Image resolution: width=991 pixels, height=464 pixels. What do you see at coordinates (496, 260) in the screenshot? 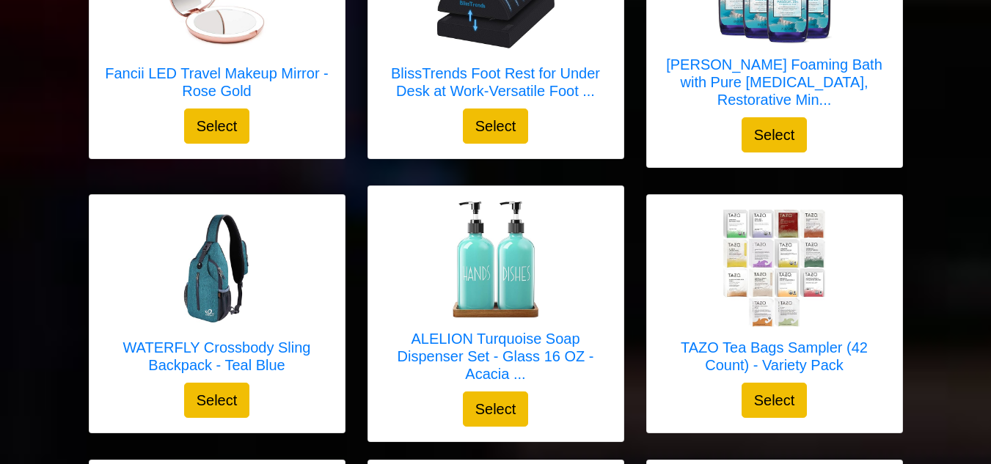
I see `img: ALELION Turquoise Soap Dispenser Set - Glass 16 OZ - Acacia Wood Tray` at bounding box center [496, 260].